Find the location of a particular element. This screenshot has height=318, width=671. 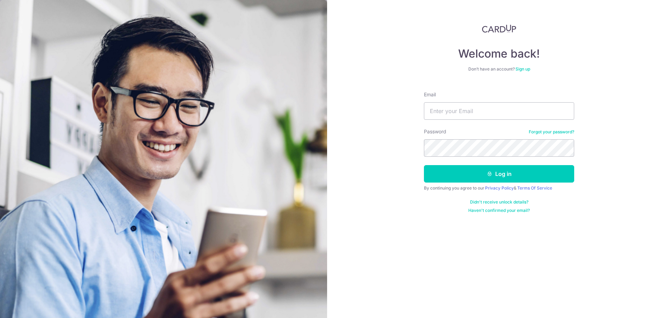

div: Don’t have an account? is located at coordinates (499, 69).